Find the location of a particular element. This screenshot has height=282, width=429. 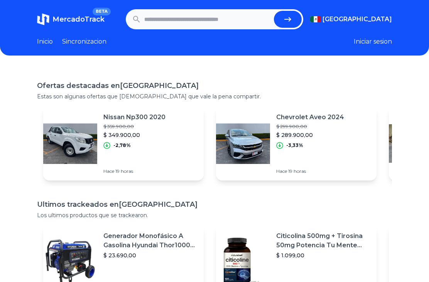

p: $ 23.690,00 is located at coordinates (150, 255).